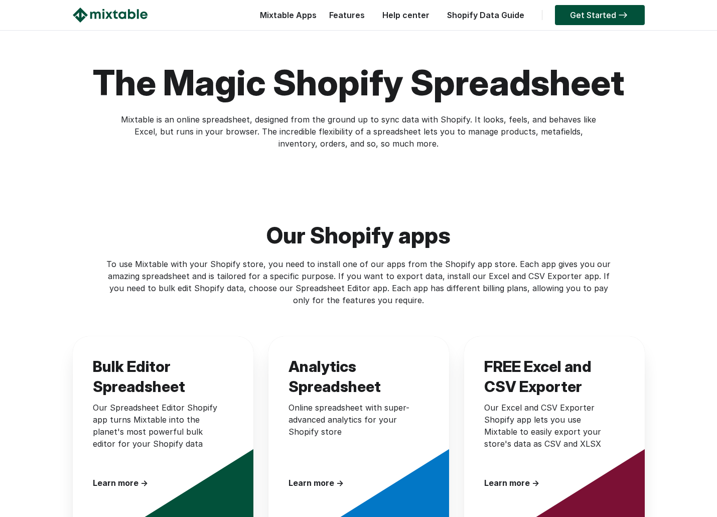 The image size is (717, 517). Describe the element at coordinates (359, 220) in the screenshot. I see `h2: Our Shopify apps` at that location.